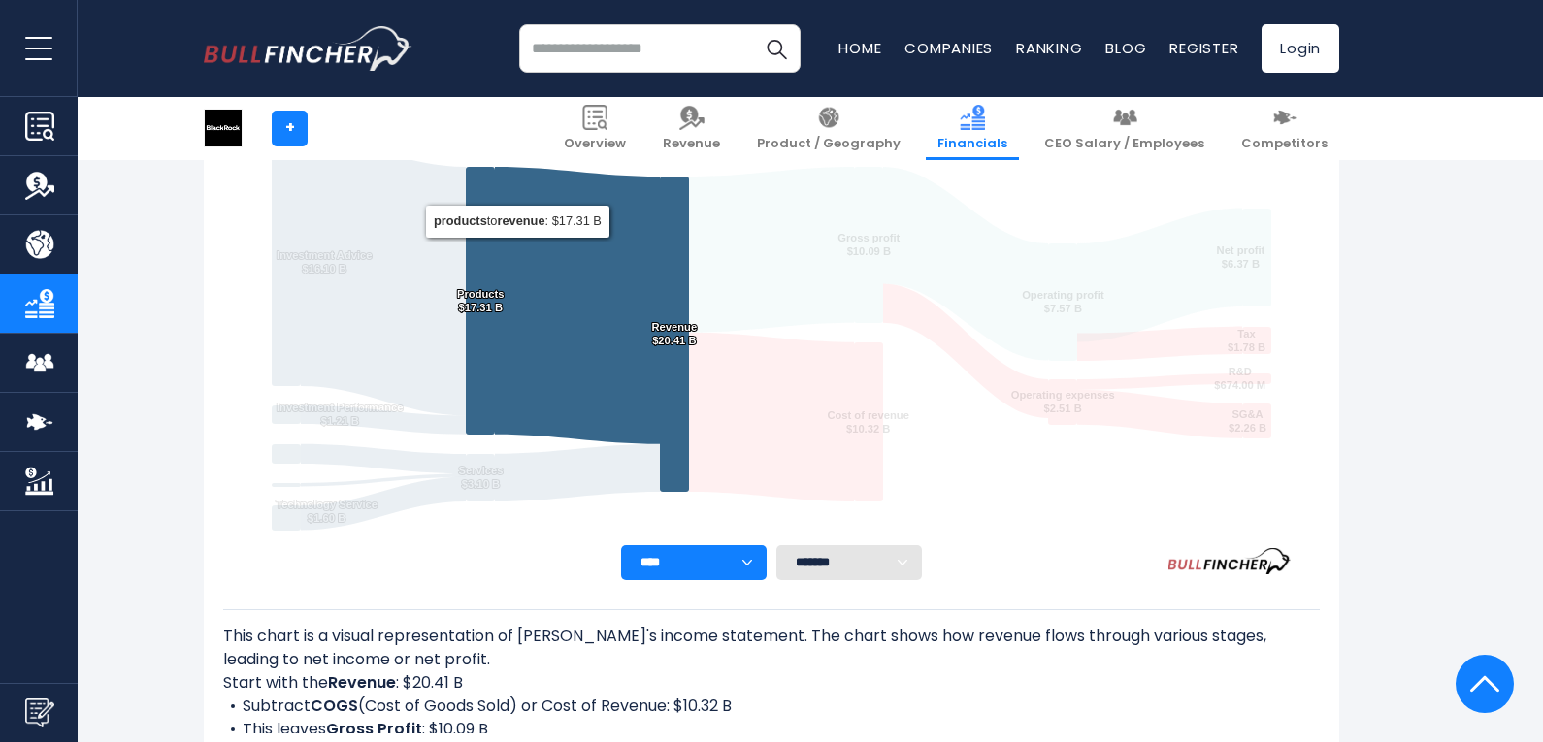 The height and width of the screenshot is (742, 1543). I want to click on a: Companies, so click(948, 48).